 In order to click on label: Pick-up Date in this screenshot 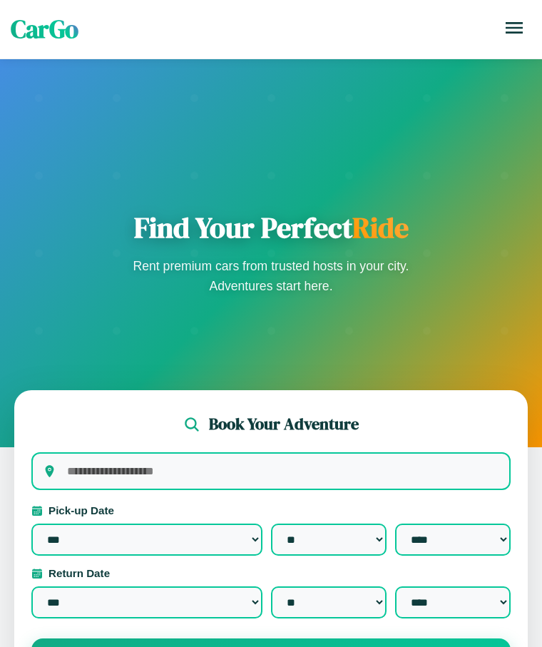, I will do `click(271, 510)`.